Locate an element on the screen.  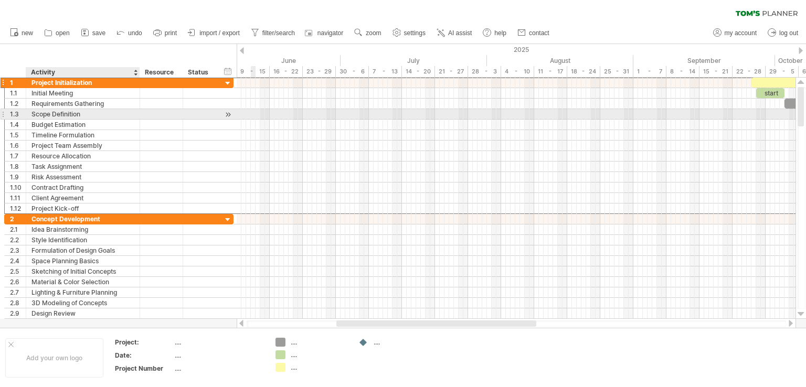
div: Contract Drafting is located at coordinates (83, 187).